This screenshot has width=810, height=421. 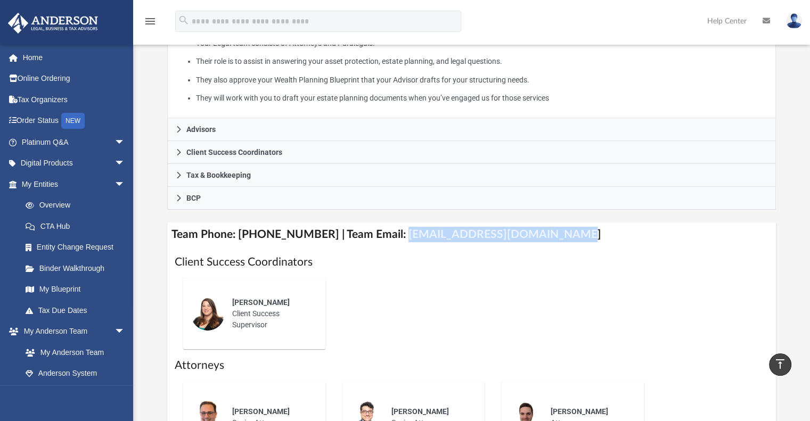 I want to click on a: Digital Productsarrow_drop_down, so click(x=74, y=163).